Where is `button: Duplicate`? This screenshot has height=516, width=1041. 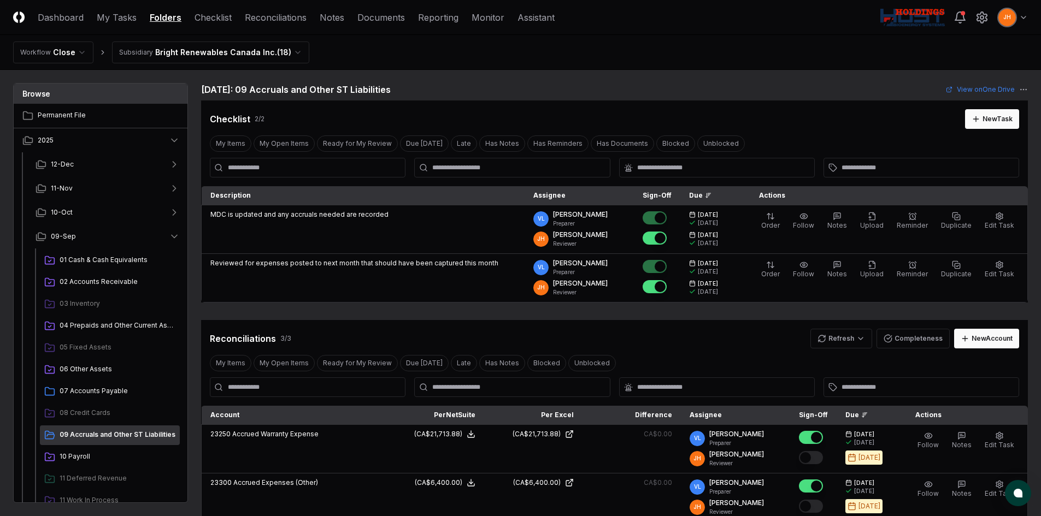
button: Duplicate is located at coordinates (956, 270).